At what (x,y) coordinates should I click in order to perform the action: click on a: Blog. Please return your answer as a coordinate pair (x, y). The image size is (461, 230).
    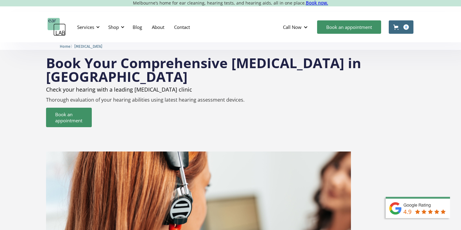
    Looking at the image, I should click on (137, 27).